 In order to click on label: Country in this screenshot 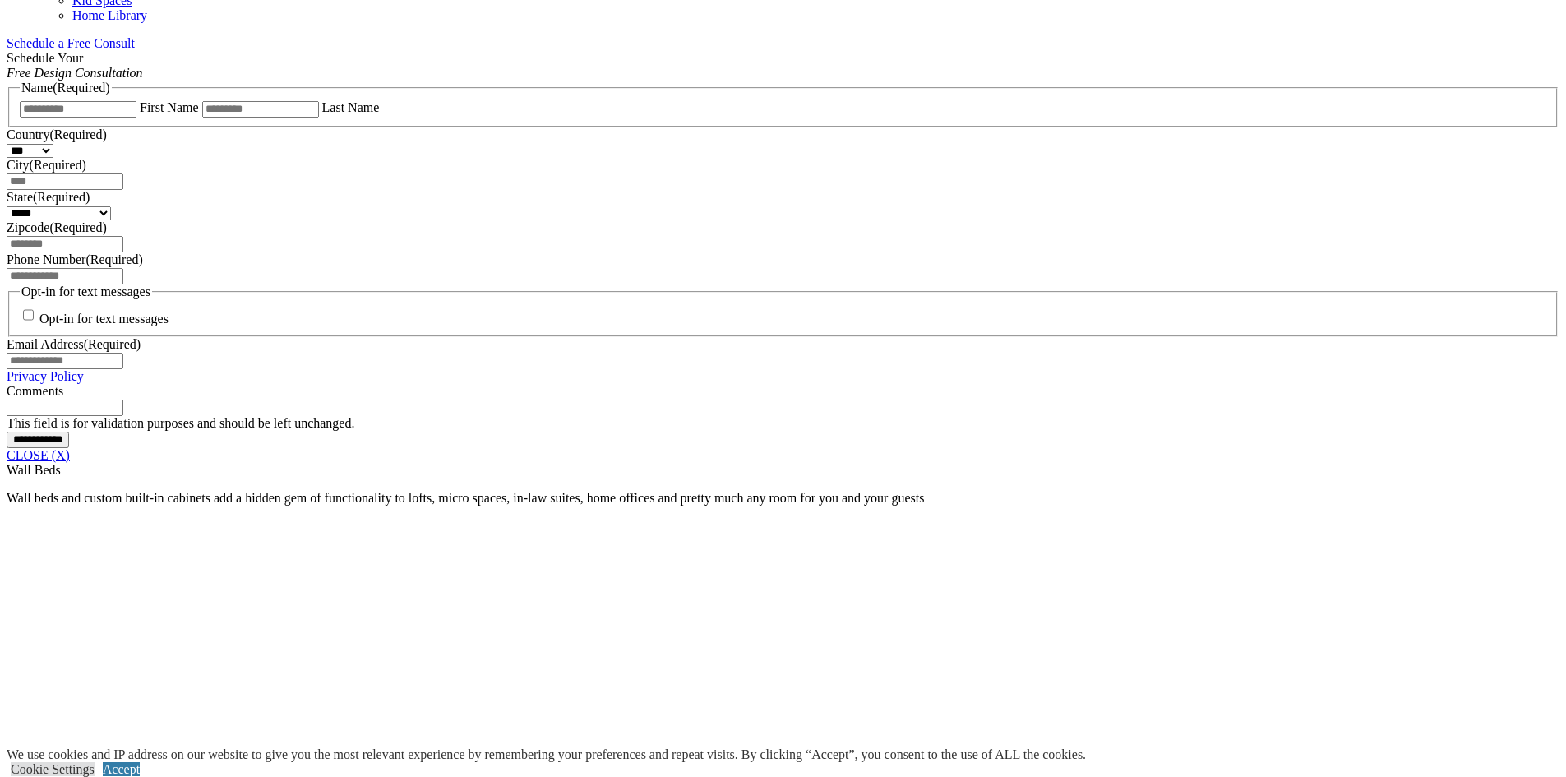, I will do `click(57, 134)`.